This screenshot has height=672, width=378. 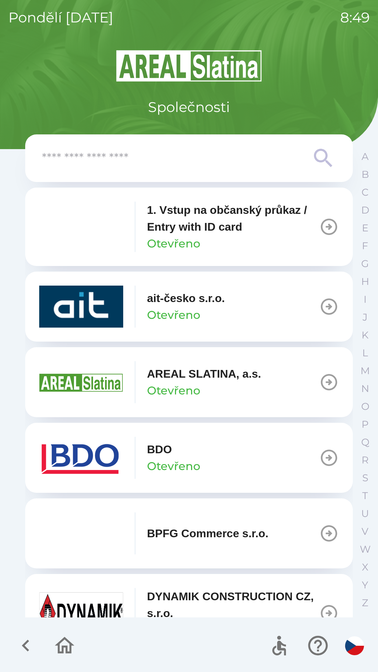 I want to click on p: W, so click(x=365, y=549).